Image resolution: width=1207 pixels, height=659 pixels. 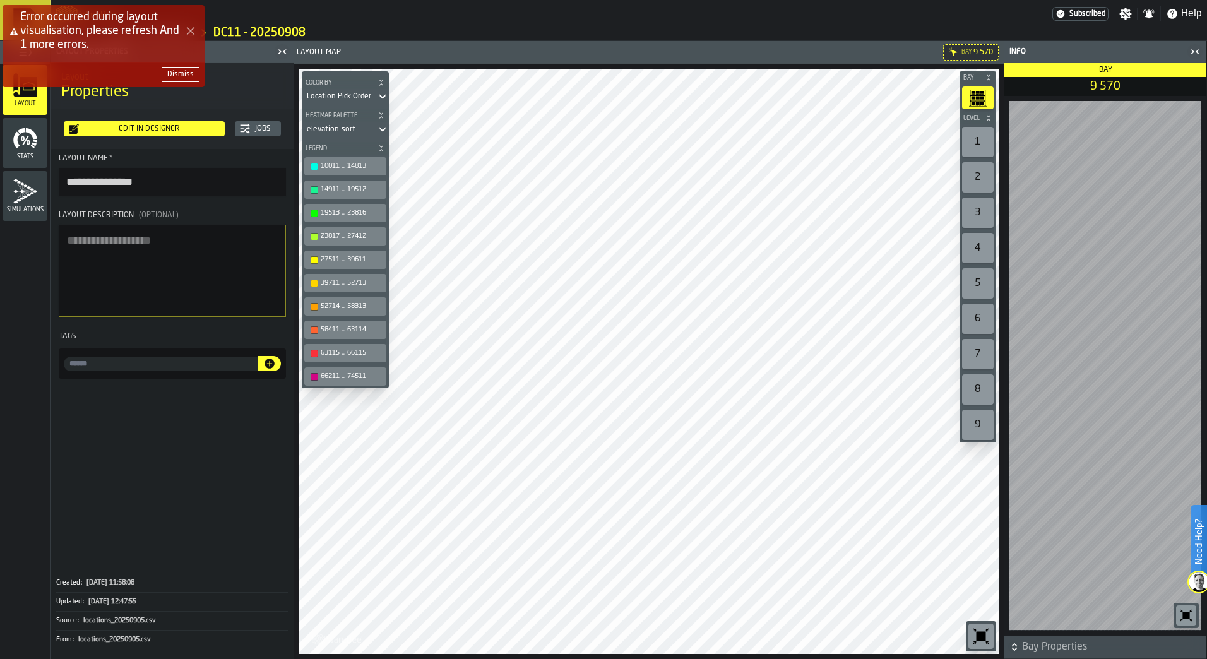 What do you see at coordinates (172, 86) in the screenshot?
I see `div: title-Properties` at bounding box center [172, 86].